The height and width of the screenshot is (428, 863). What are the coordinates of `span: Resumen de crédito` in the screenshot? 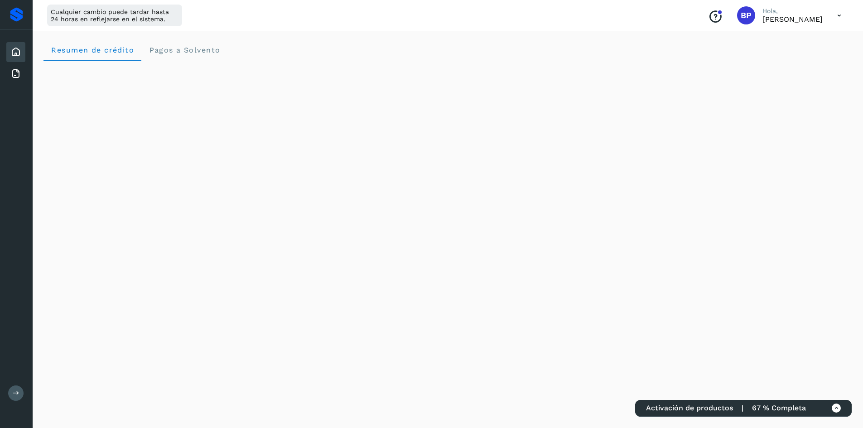 It's located at (92, 50).